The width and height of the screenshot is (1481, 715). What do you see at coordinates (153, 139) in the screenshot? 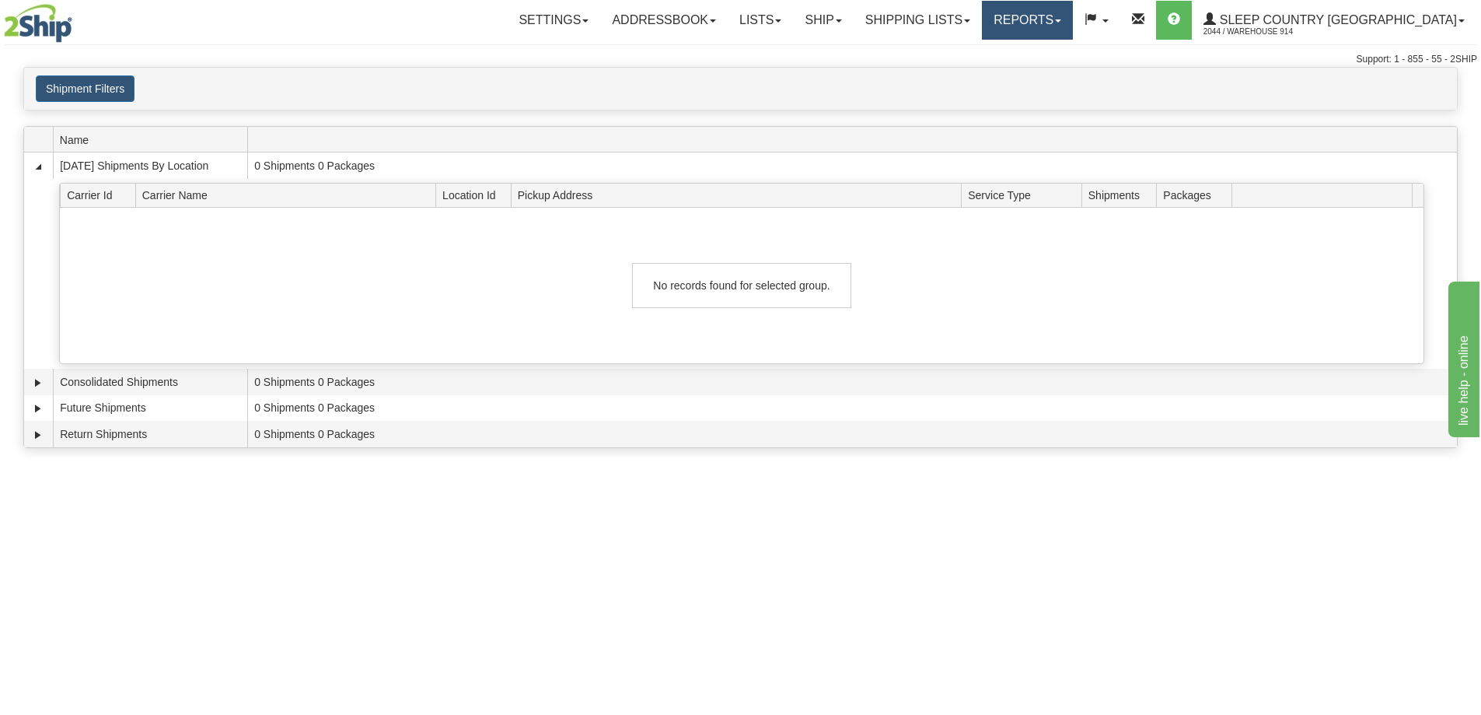
I see `span: Name` at bounding box center [153, 139].